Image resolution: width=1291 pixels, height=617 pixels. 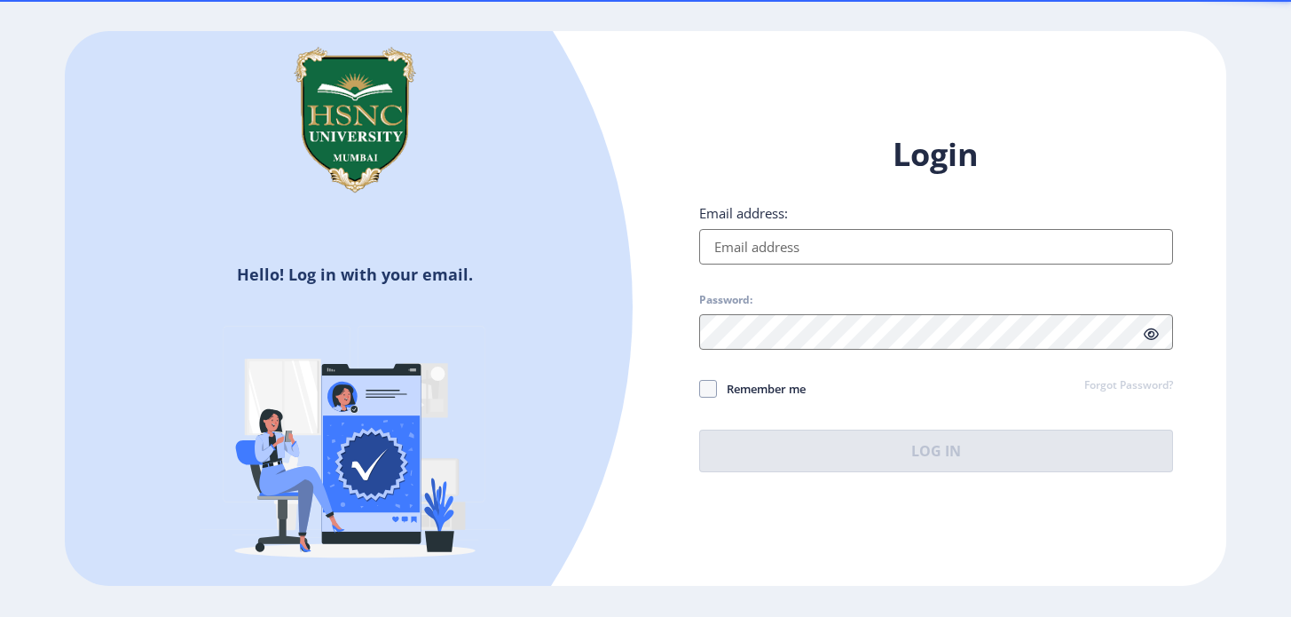 I want to click on label: Password:, so click(x=726, y=300).